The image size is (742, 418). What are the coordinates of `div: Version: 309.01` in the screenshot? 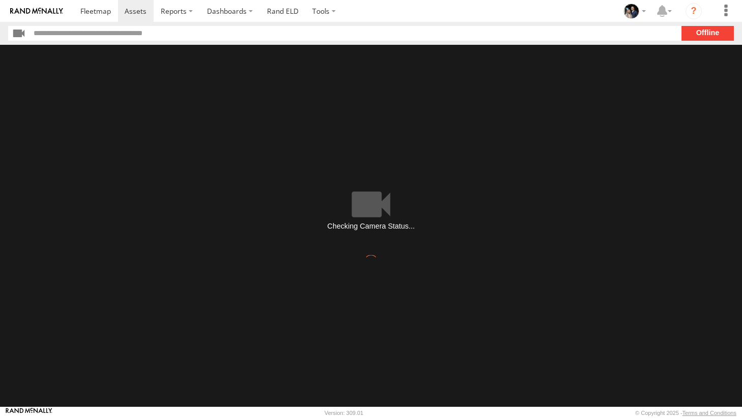 It's located at (344, 413).